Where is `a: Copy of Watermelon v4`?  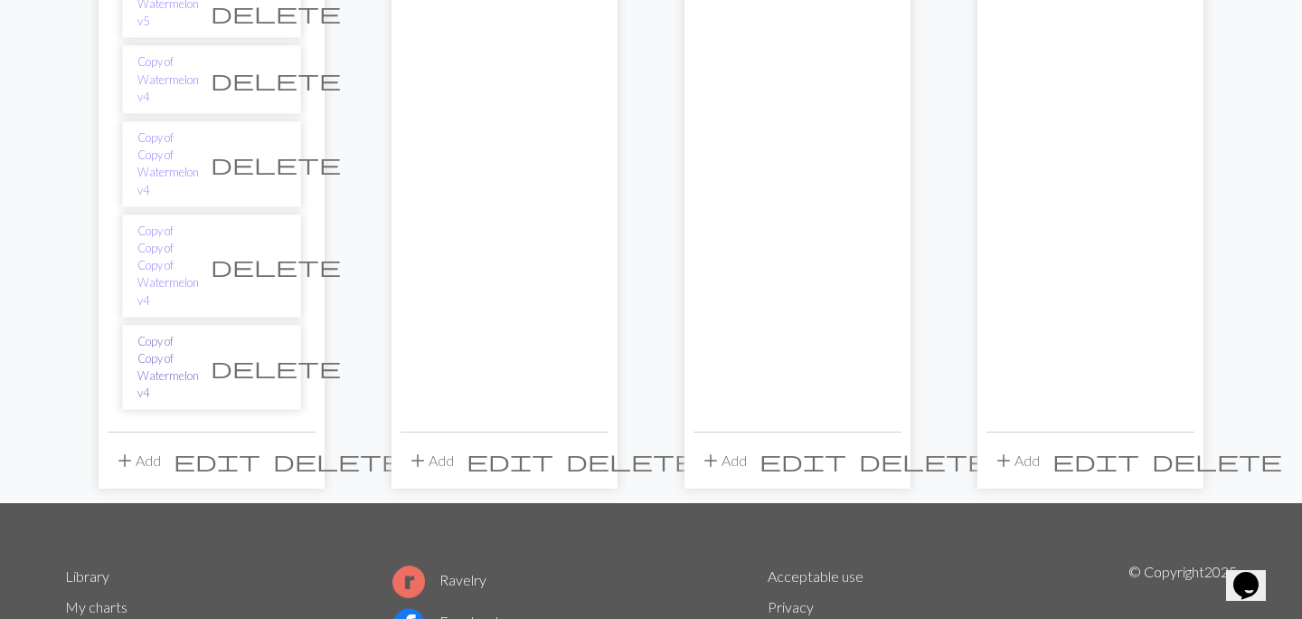
a: Copy of Watermelon v4 is located at coordinates (168, 80).